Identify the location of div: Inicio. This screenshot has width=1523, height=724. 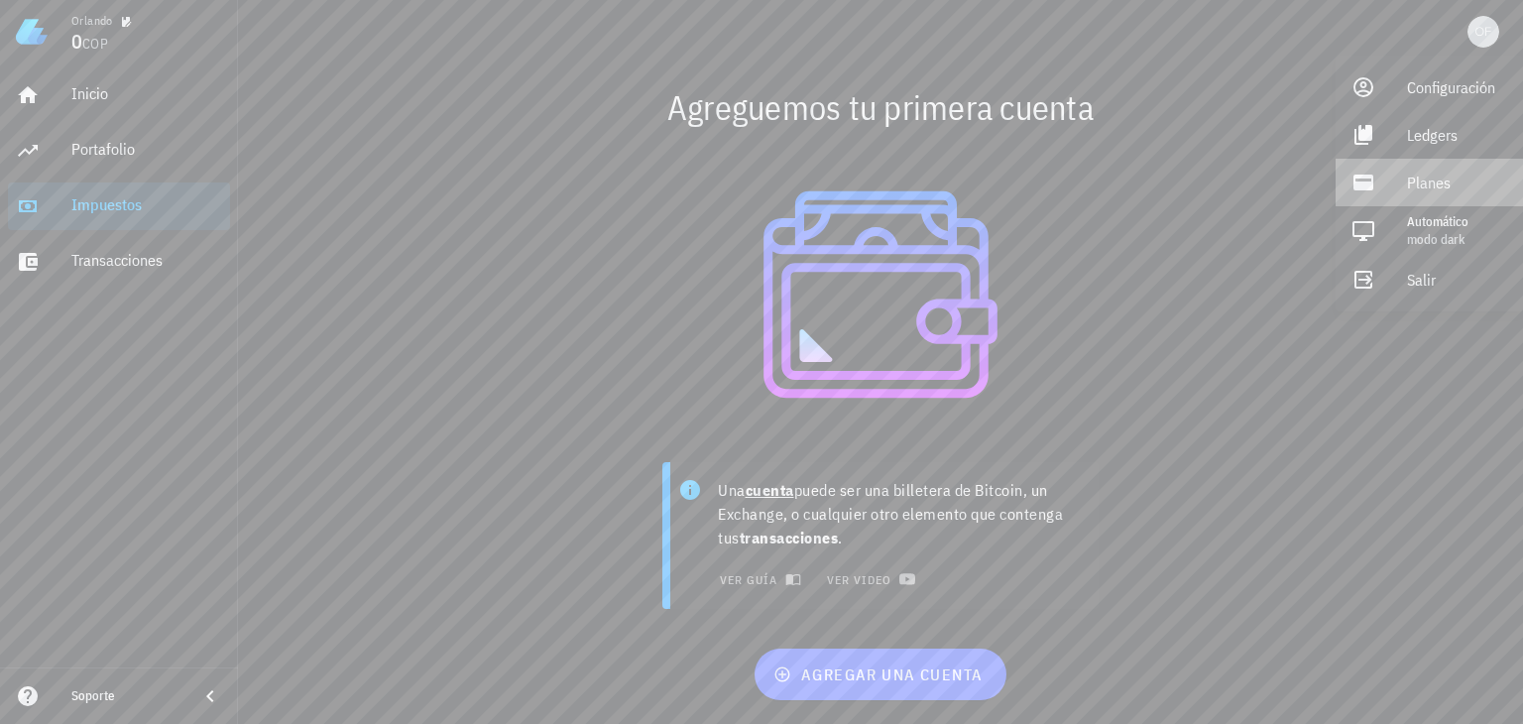
(147, 93).